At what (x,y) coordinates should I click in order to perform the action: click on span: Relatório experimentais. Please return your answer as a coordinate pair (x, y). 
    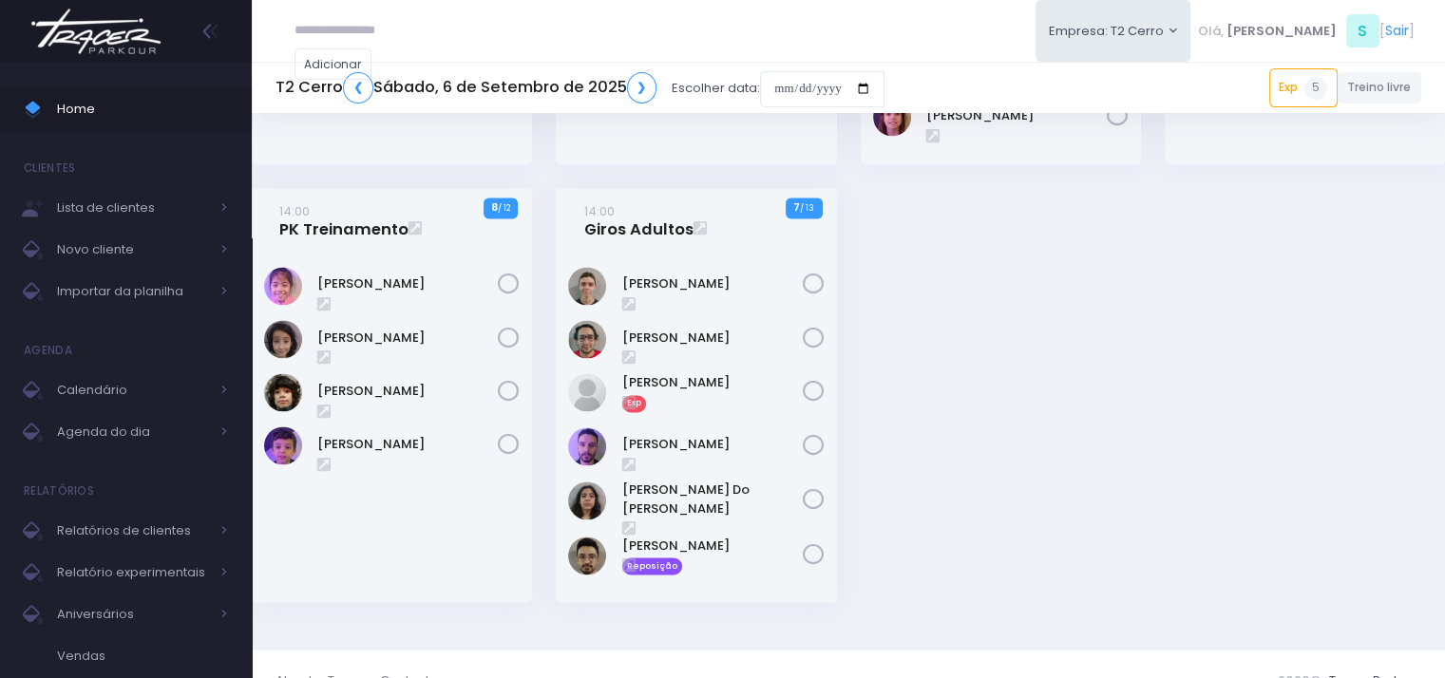
    Looking at the image, I should click on (133, 573).